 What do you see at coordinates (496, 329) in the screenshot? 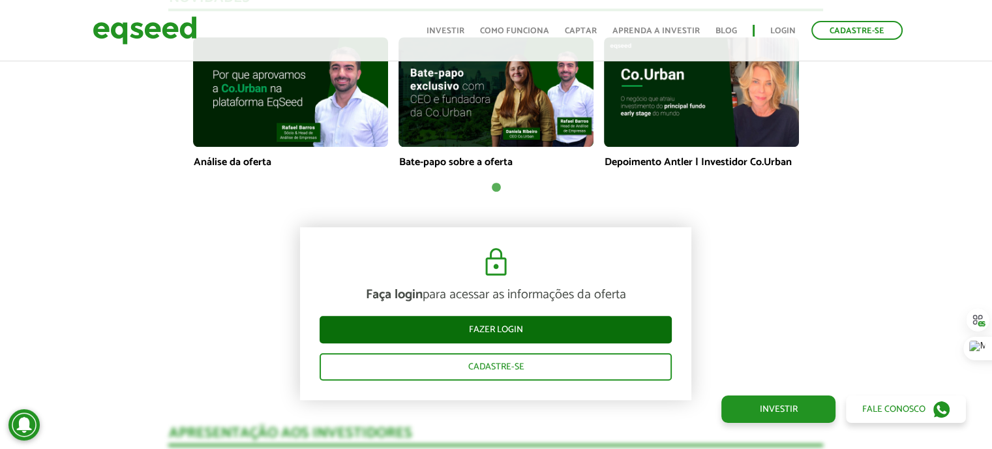
I see `a: Fazer login` at bounding box center [496, 329].